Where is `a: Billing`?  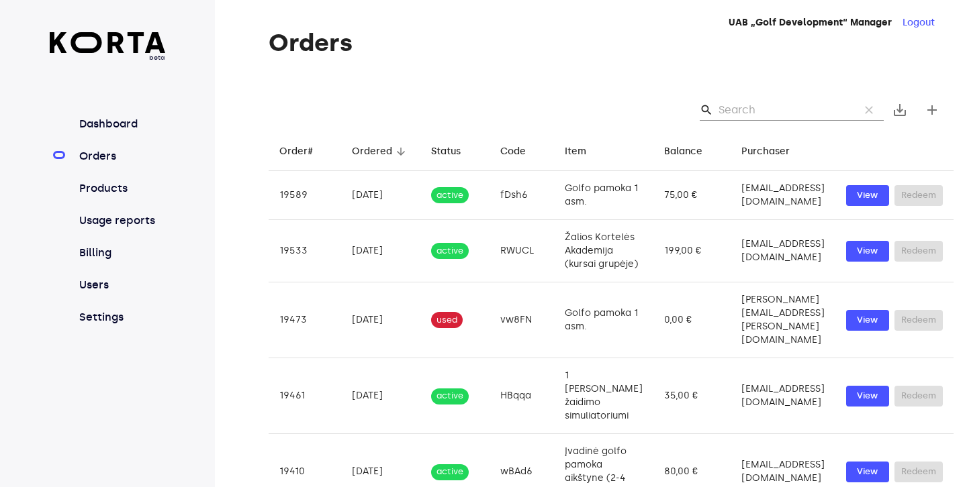 a: Billing is located at coordinates (121, 253).